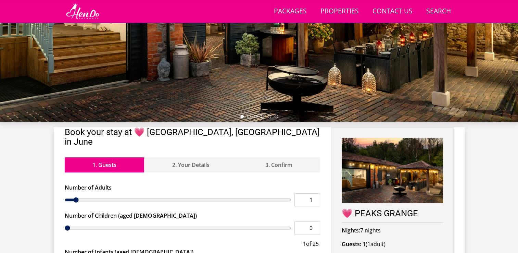  Describe the element at coordinates (191, 165) in the screenshot. I see `a: 2. Your Details` at that location.